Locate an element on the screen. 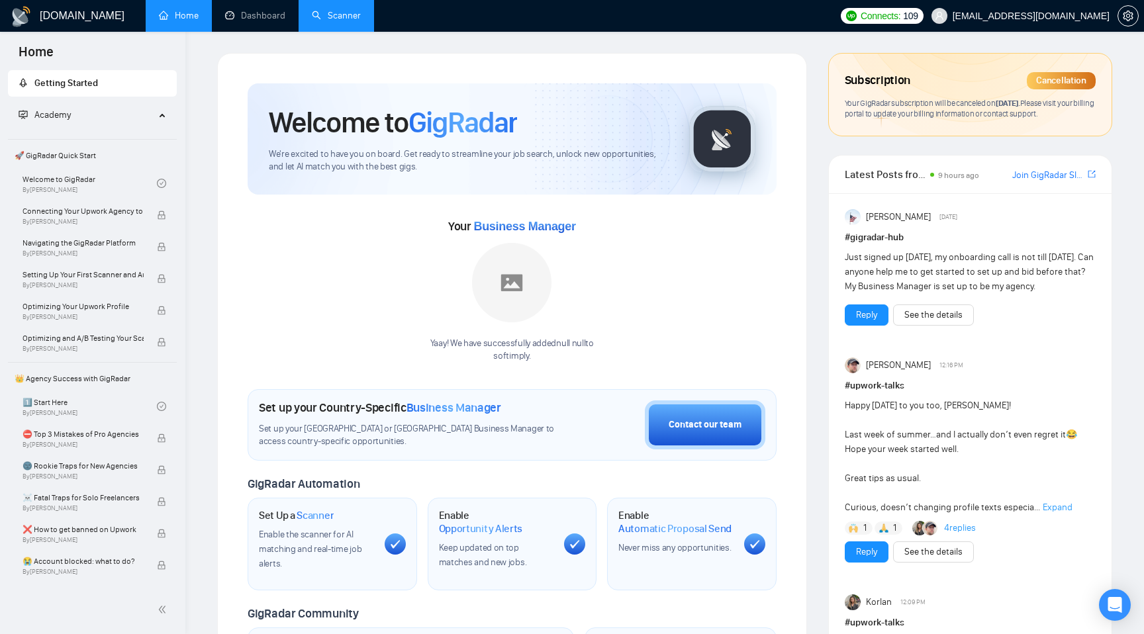 This screenshot has width=1144, height=634. a: Join GigRadar Slack Community is located at coordinates (1048, 175).